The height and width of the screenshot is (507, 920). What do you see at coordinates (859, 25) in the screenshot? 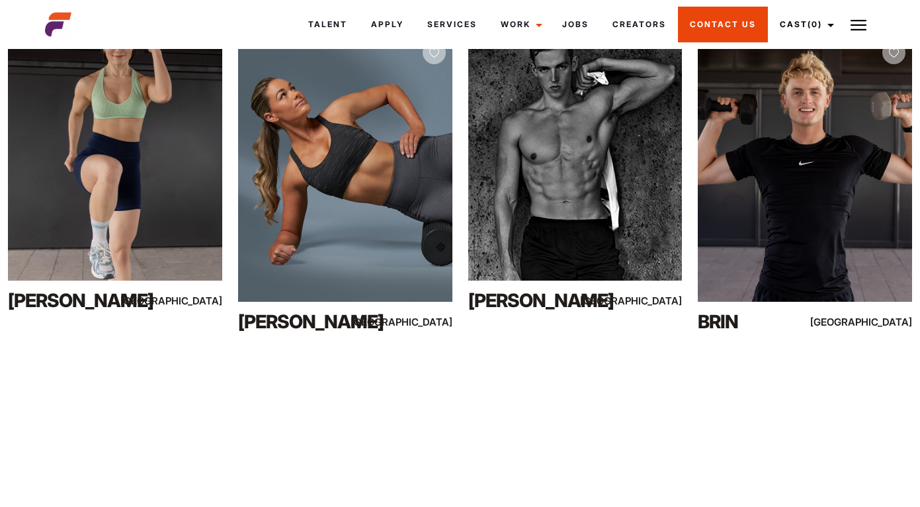
I see `img: Burger icon` at bounding box center [859, 25].